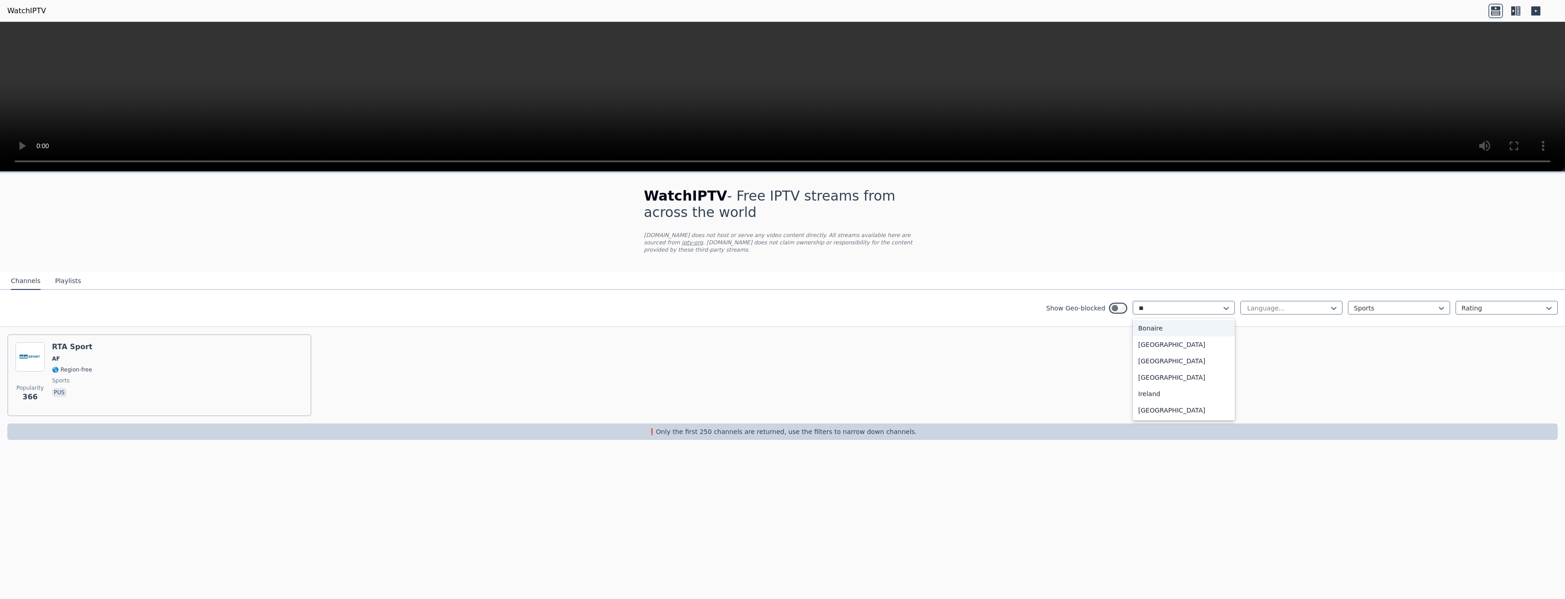 The height and width of the screenshot is (599, 1565). What do you see at coordinates (72, 347) in the screenshot?
I see `h6: RTA Sport` at bounding box center [72, 347].